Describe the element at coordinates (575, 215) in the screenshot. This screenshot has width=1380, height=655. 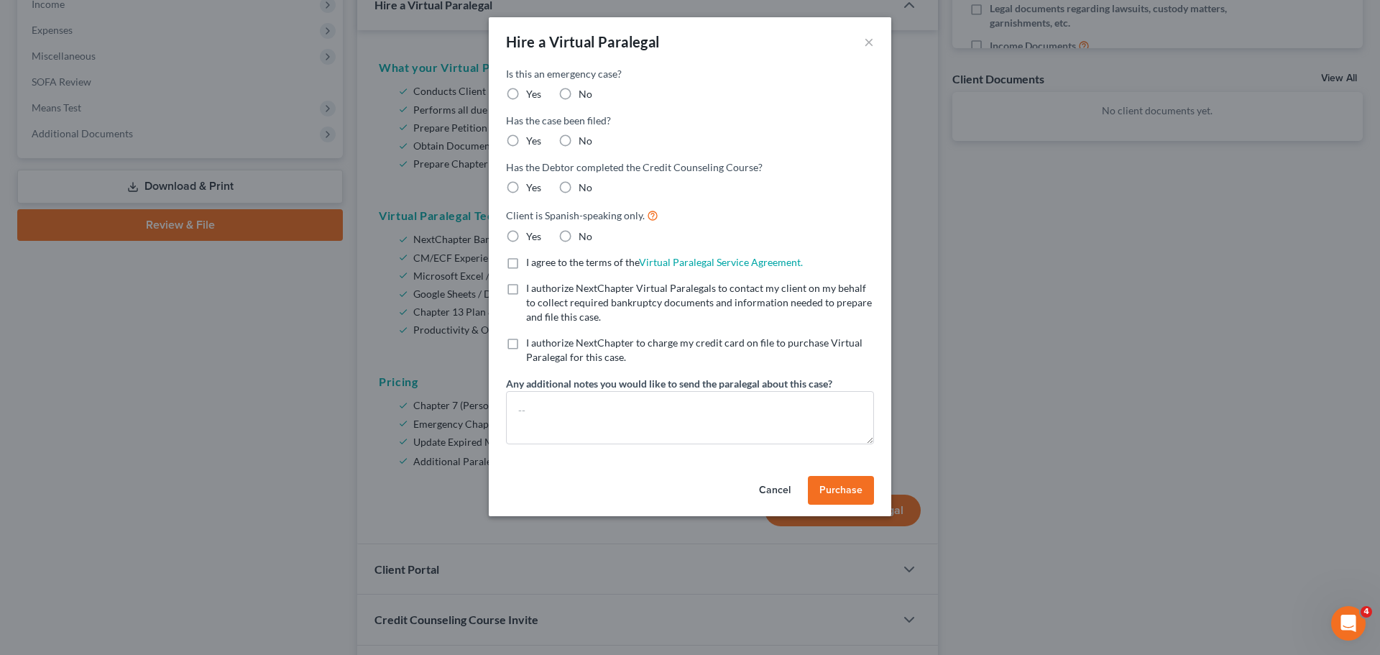
I see `span: Client is Spanish-speaking only.` at that location.